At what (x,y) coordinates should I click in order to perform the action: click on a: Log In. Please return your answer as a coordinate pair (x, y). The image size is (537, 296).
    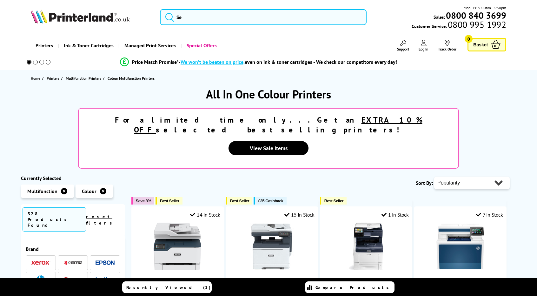
    Looking at the image, I should click on (424, 45).